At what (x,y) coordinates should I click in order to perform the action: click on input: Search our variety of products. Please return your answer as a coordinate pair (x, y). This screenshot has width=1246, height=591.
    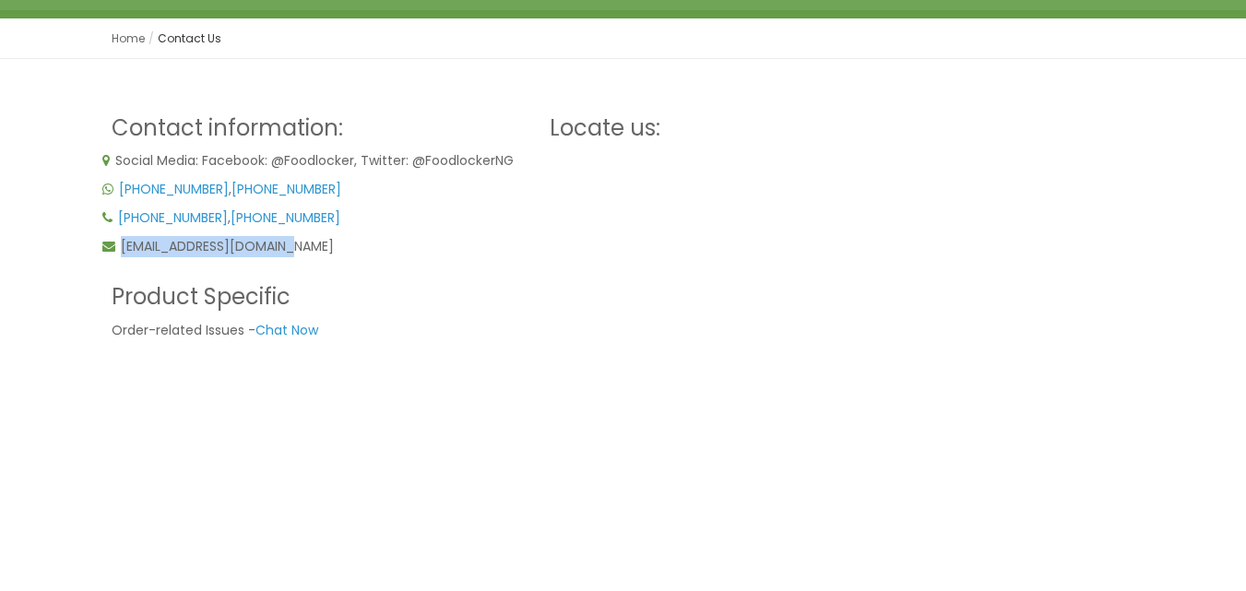
    Looking at the image, I should click on (661, 55).